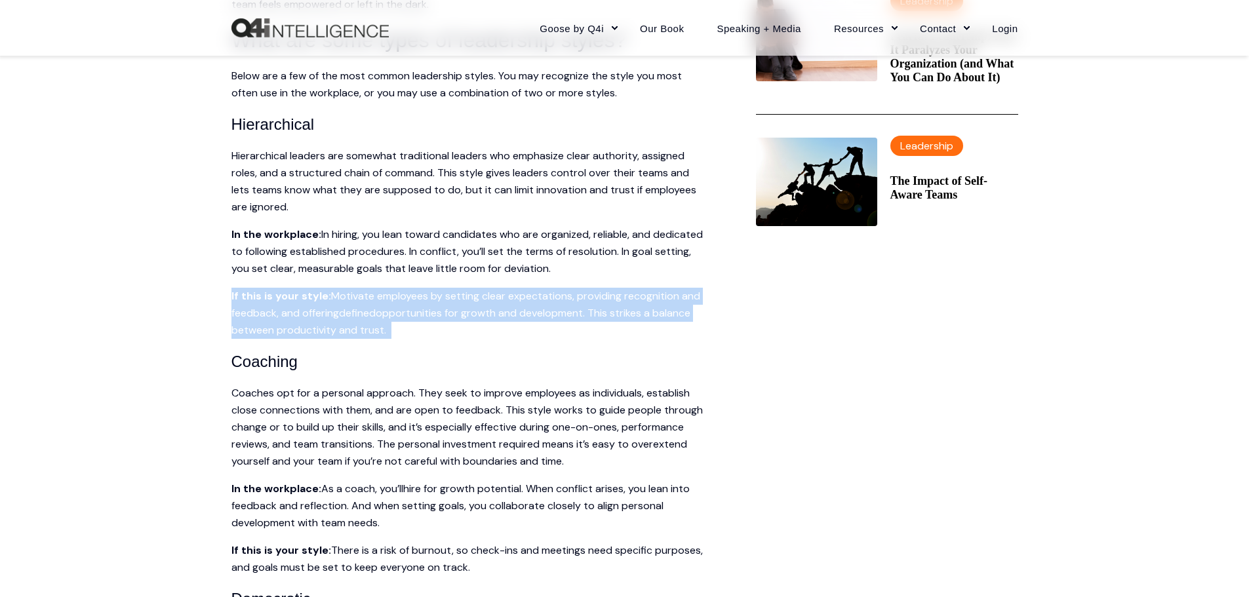 This screenshot has width=1249, height=597. I want to click on span: Coaches opt for a personal approach. They seek to improve employees as individuals, establish clo..., so click(467, 427).